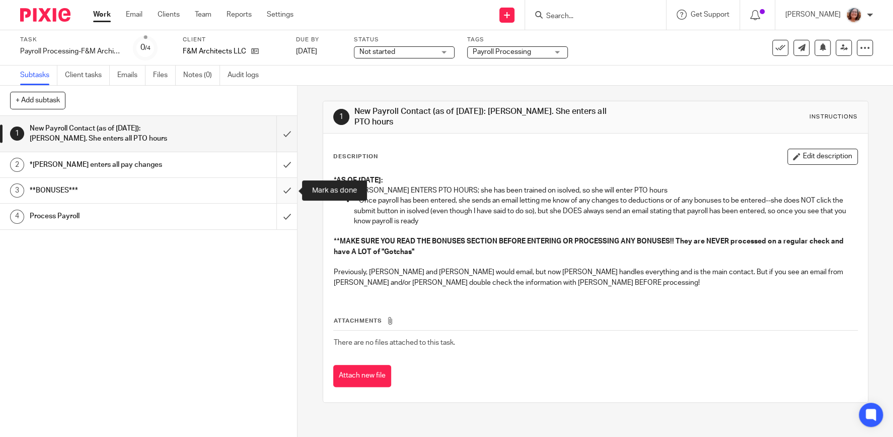 The image size is (893, 437). I want to click on label: Task, so click(71, 40).